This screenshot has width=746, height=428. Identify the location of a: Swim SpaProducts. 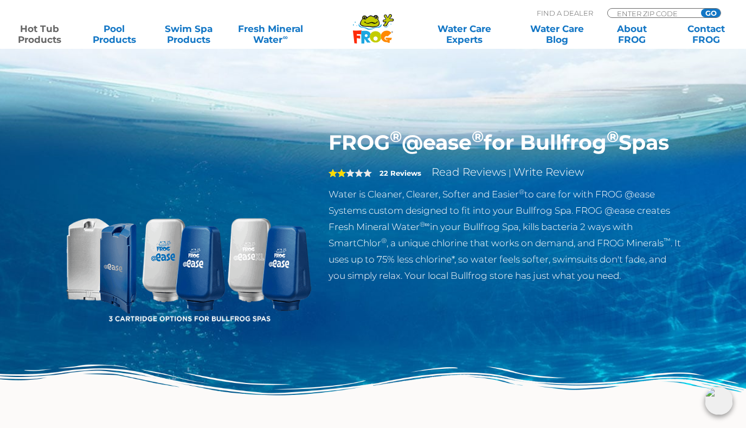
(189, 34).